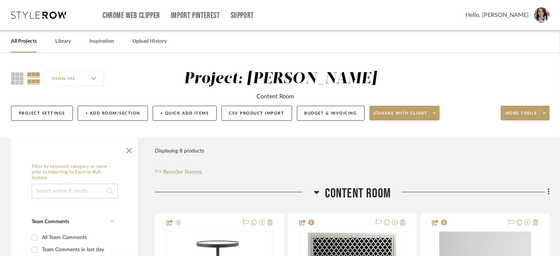  Describe the element at coordinates (180, 151) in the screenshot. I see `div: Displaying 8 products` at that location.